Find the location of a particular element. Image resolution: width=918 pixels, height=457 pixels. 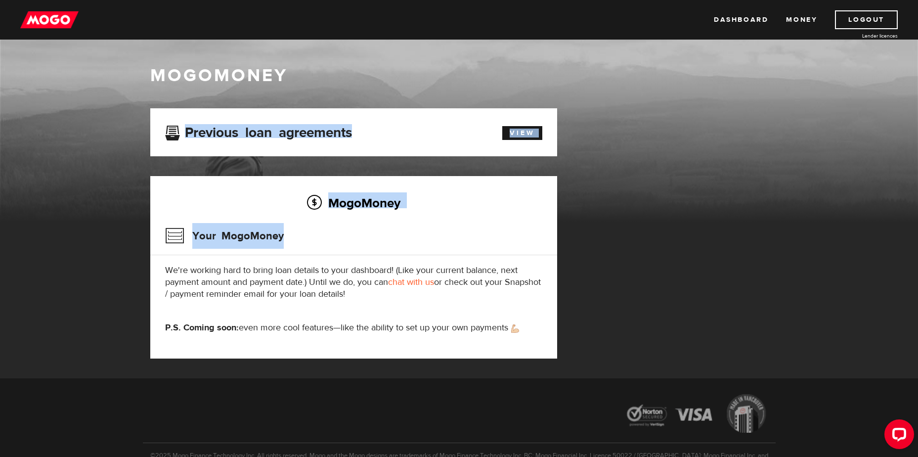

h3: Your MogoMoney is located at coordinates (224, 236).